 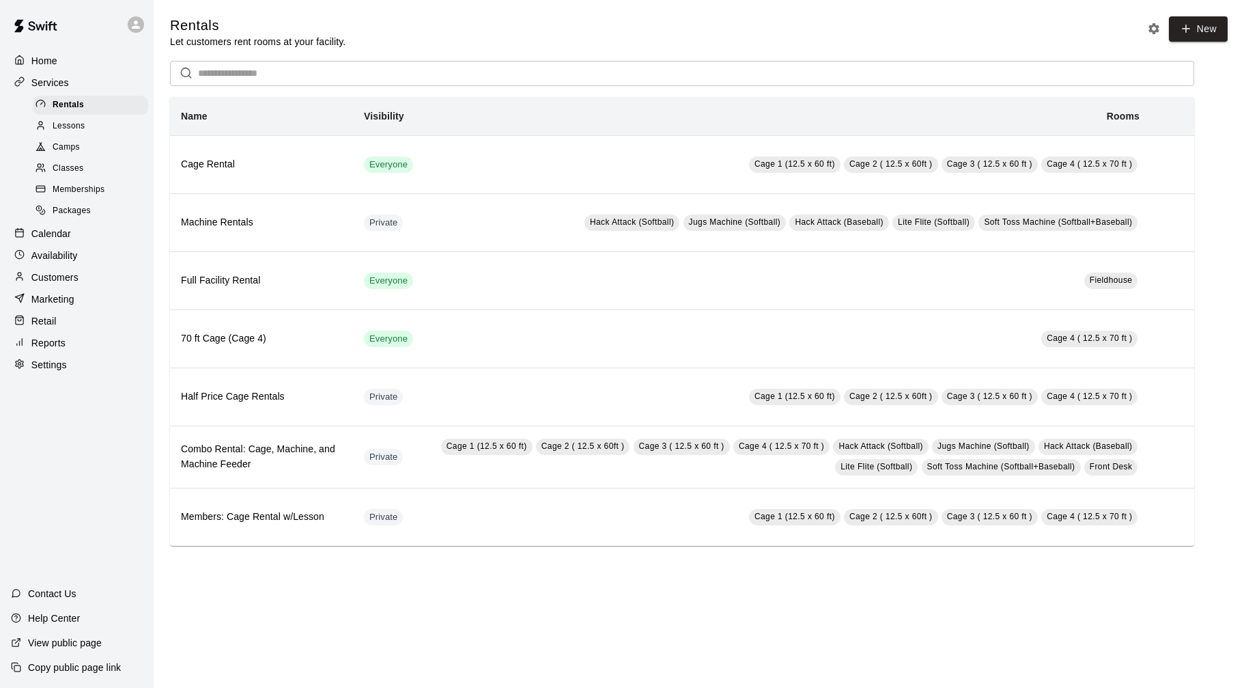 What do you see at coordinates (76, 83) in the screenshot?
I see `div: Services` at bounding box center [76, 83].